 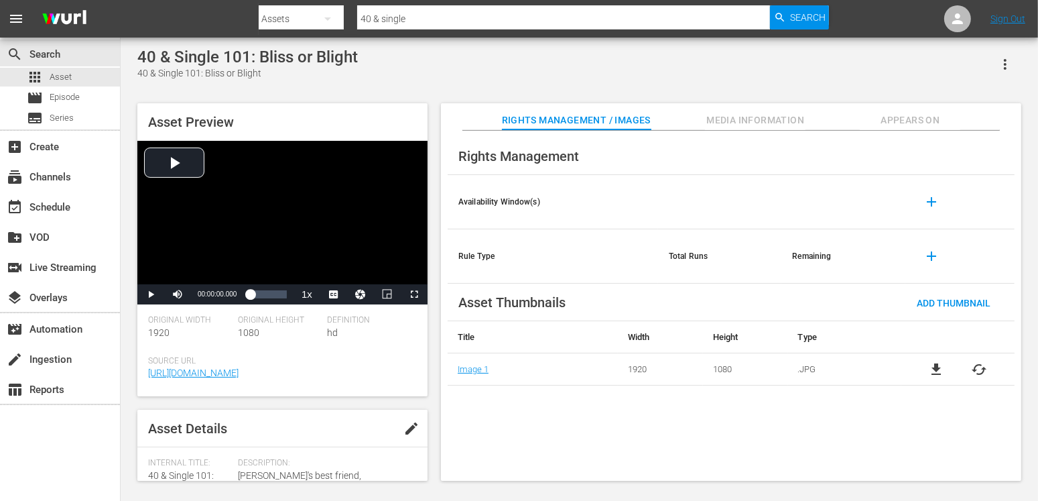 I want to click on th: Title, so click(x=533, y=337).